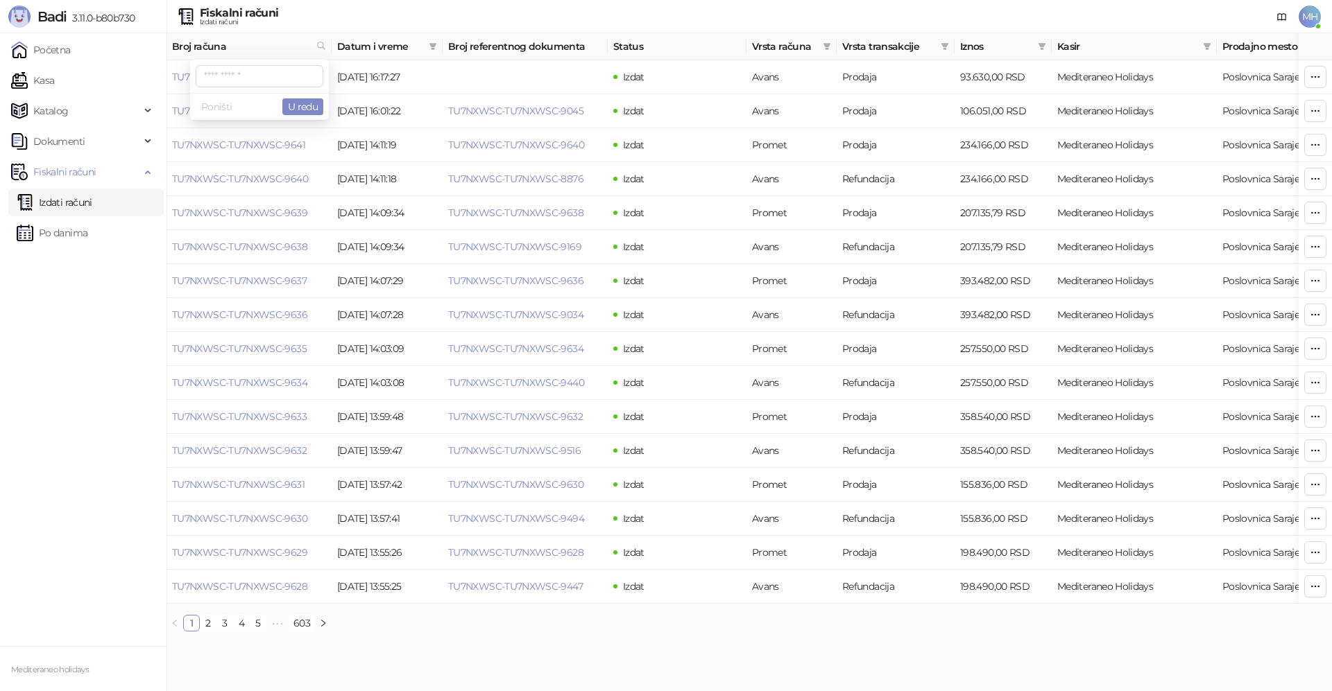  What do you see at coordinates (525, 46) in the screenshot?
I see `th: Broj referentnog dokumenta` at bounding box center [525, 46].